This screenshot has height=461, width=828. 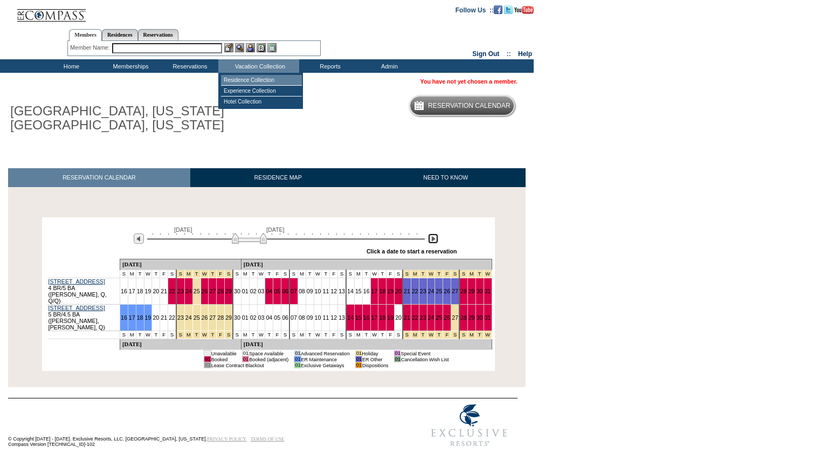 I want to click on a: PRIVACY POLICY, so click(x=227, y=439).